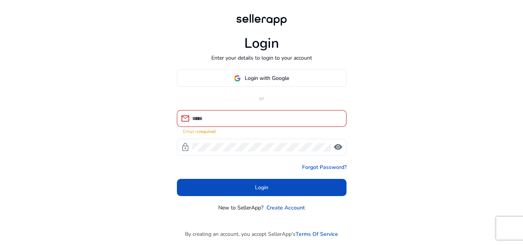 Image resolution: width=523 pixels, height=245 pixels. I want to click on p: or, so click(261, 98).